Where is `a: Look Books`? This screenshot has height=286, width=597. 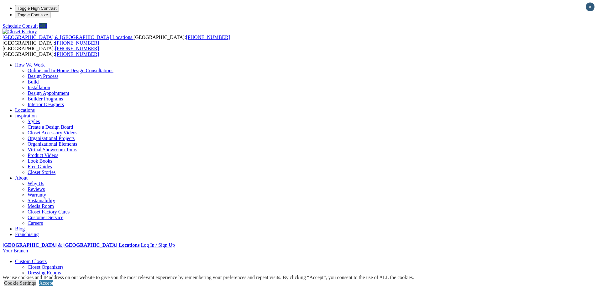
a: Look Books is located at coordinates (40, 161).